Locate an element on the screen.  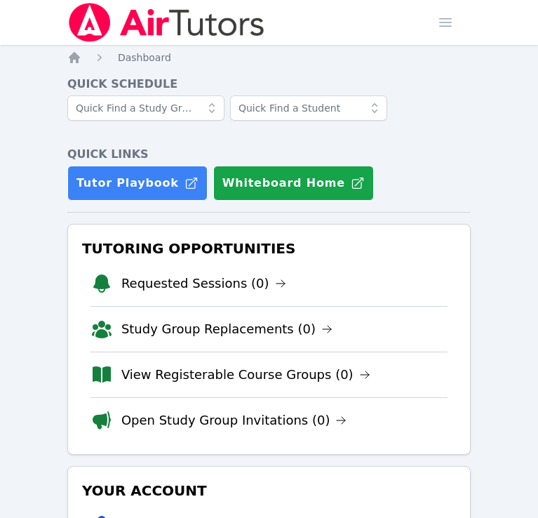
a: Tutor Playbook is located at coordinates (137, 183).